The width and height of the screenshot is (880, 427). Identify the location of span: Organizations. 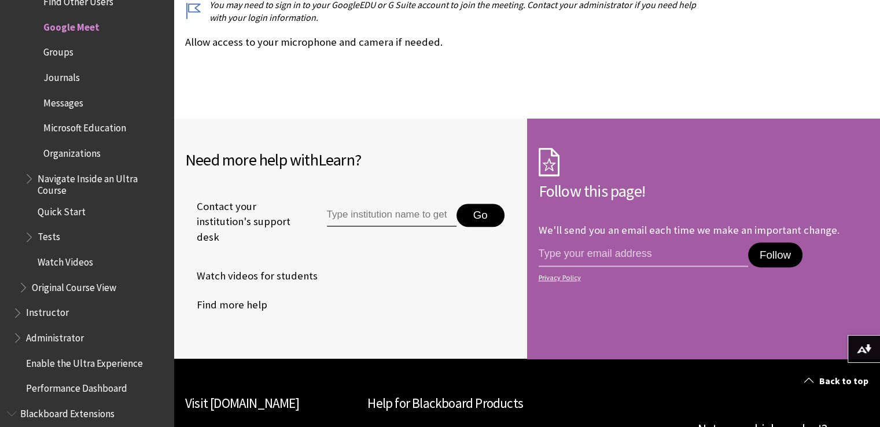
(72, 151).